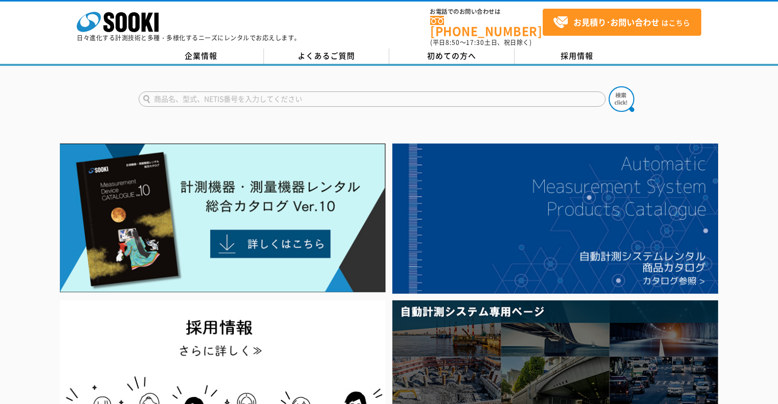 The image size is (778, 404). What do you see at coordinates (201, 56) in the screenshot?
I see `a: 企業情報` at bounding box center [201, 56].